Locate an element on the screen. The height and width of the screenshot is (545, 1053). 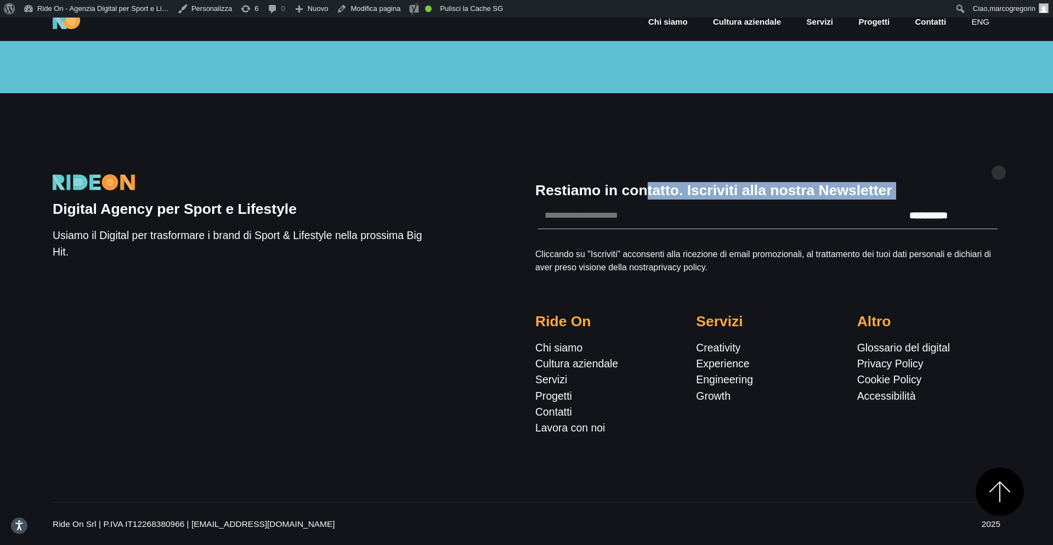
div: Buona is located at coordinates (428, 9).